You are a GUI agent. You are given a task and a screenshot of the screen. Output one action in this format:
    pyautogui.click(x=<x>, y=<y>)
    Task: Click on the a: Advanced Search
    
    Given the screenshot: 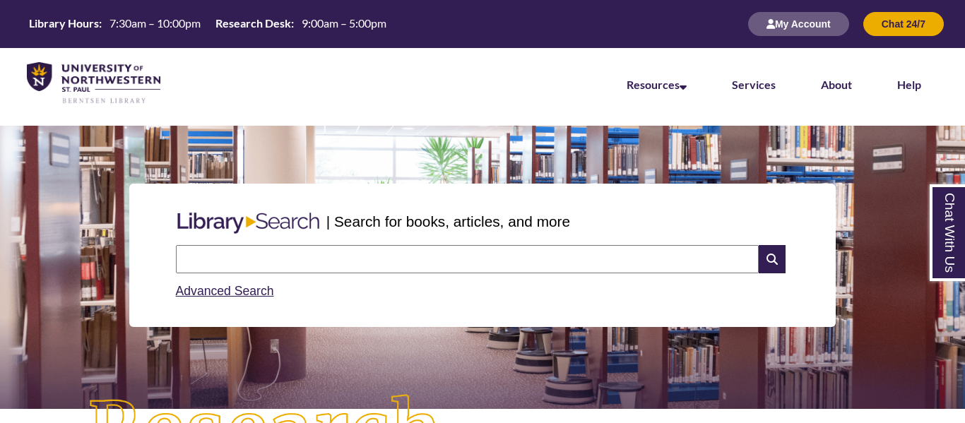 What is the action you would take?
    pyautogui.click(x=225, y=291)
    